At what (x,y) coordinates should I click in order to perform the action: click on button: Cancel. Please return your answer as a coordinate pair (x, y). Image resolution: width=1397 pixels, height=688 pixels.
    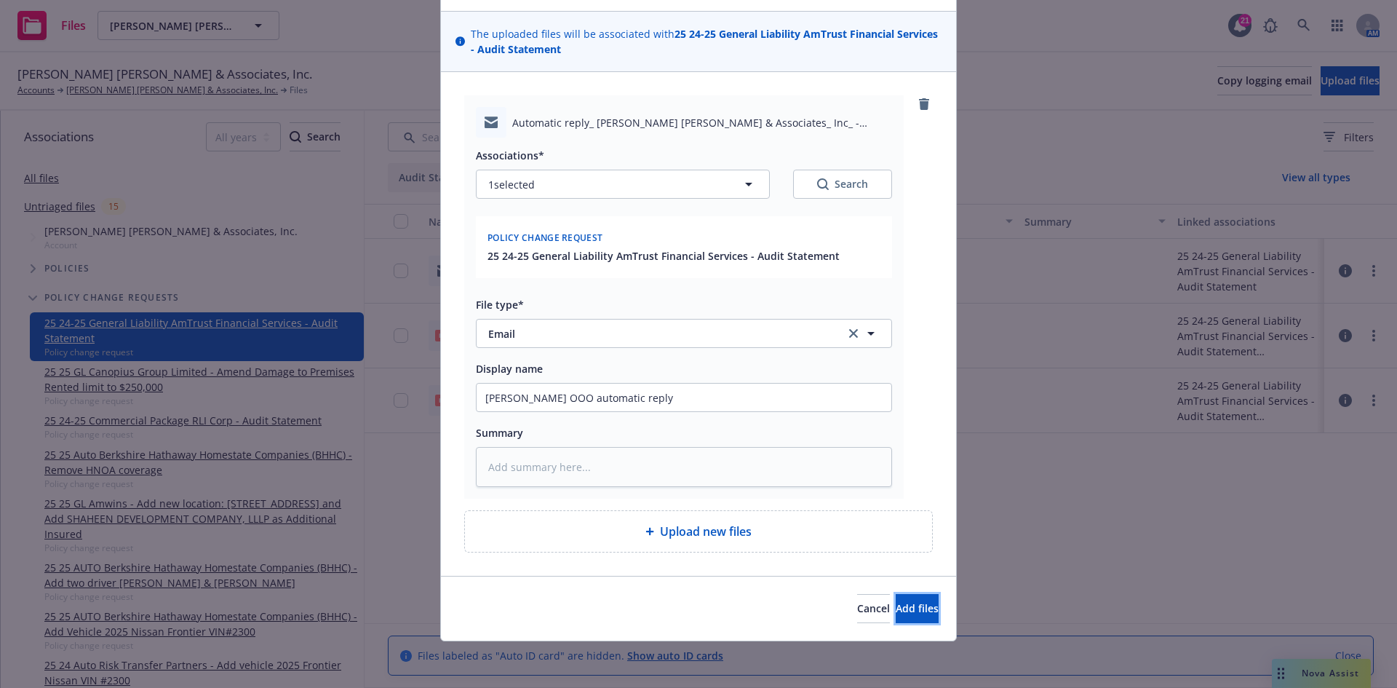
    Looking at the image, I should click on (873, 608).